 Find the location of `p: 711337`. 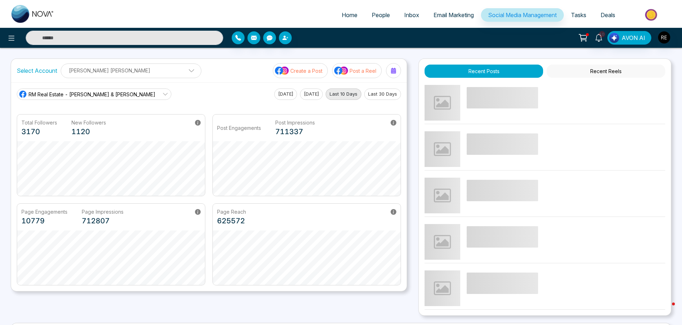

p: 711337 is located at coordinates (295, 132).